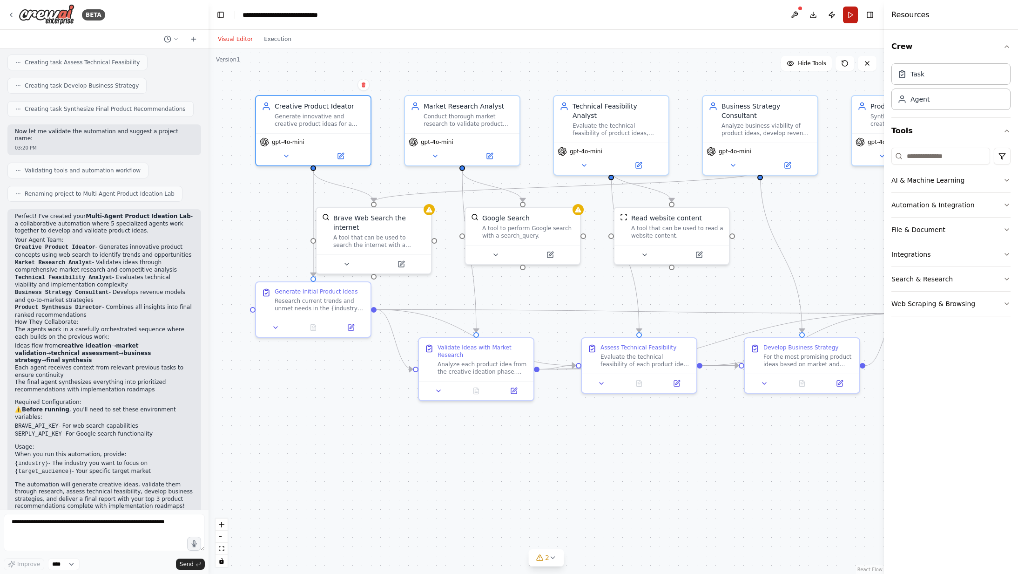 This screenshot has height=574, width=1018. Describe the element at coordinates (69, 360) in the screenshot. I see `strong: final synthesis` at that location.